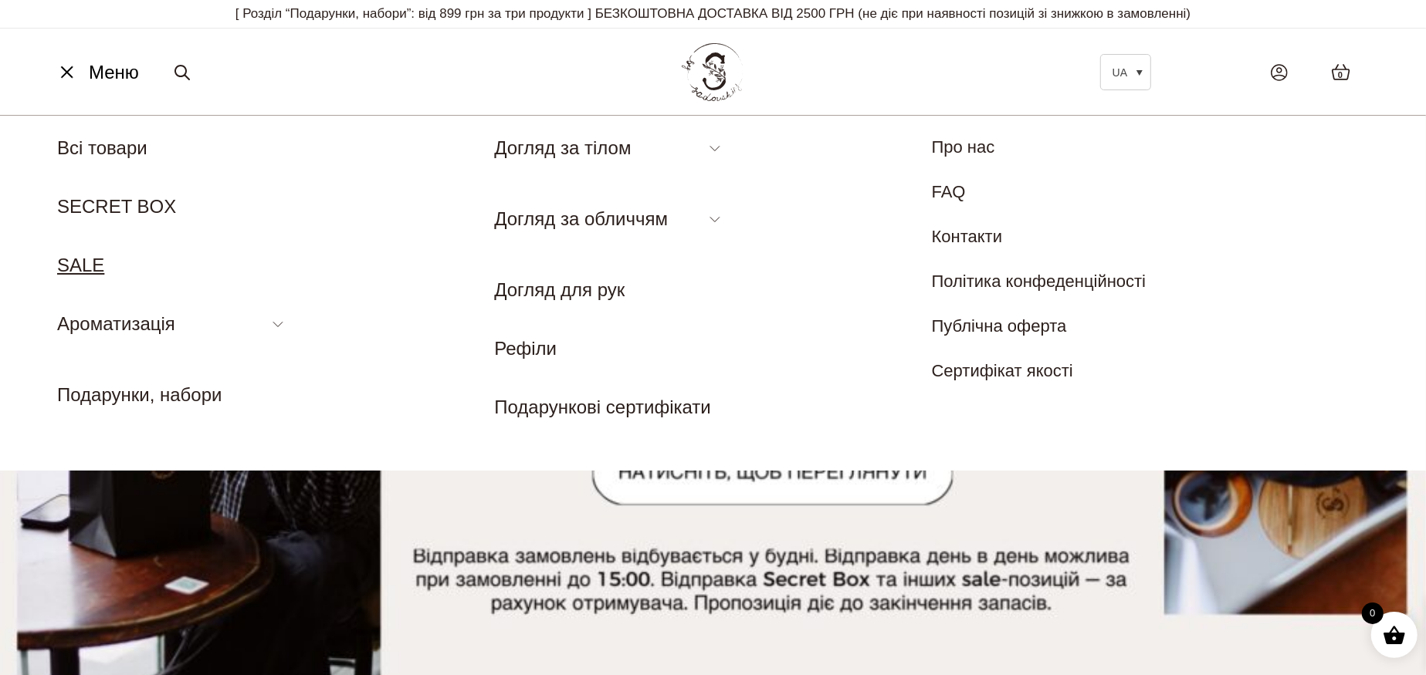 The height and width of the screenshot is (675, 1426). What do you see at coordinates (999, 326) in the screenshot?
I see `a: Публічна оферта` at bounding box center [999, 326].